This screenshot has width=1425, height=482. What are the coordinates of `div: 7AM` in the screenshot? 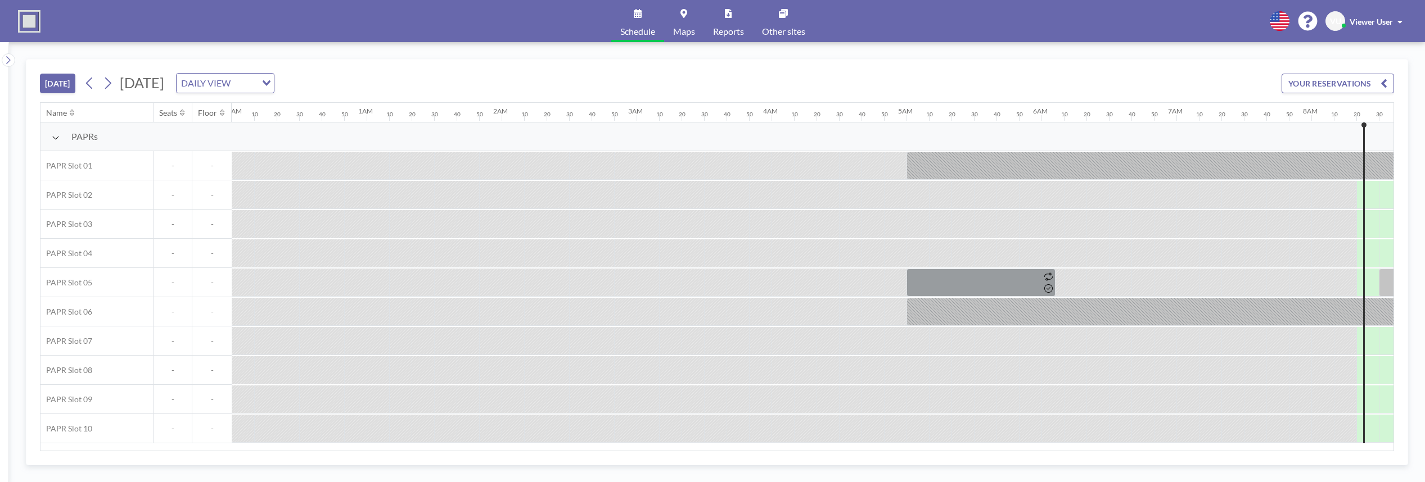 It's located at (1175, 111).